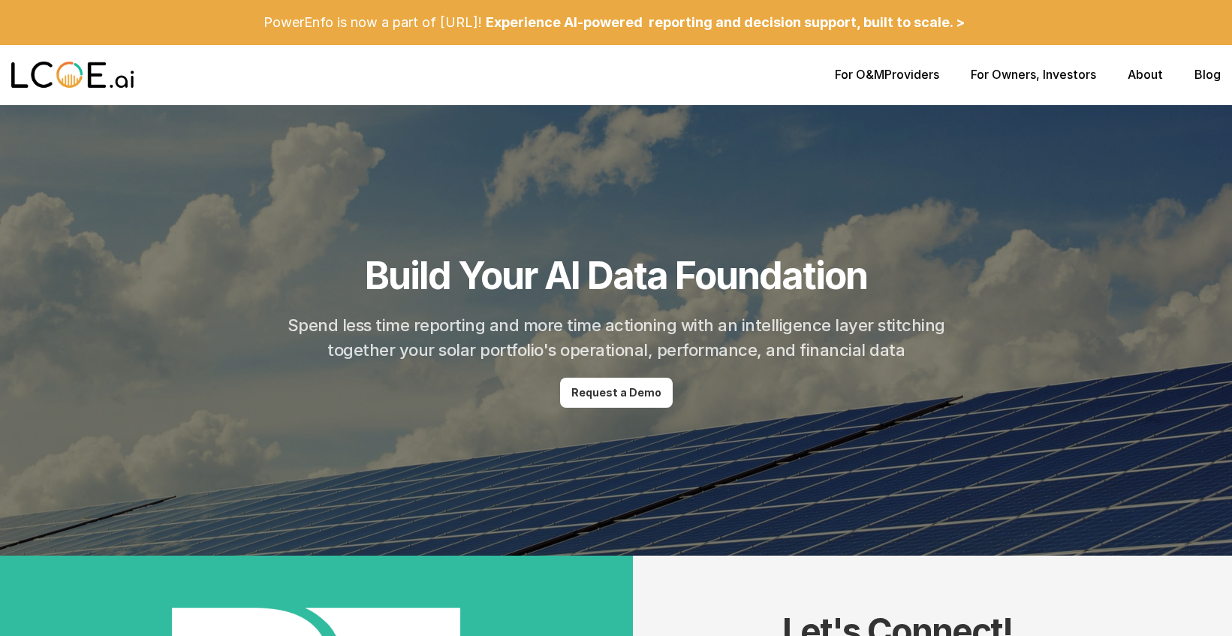  What do you see at coordinates (1207, 74) in the screenshot?
I see `a: Blog` at bounding box center [1207, 74].